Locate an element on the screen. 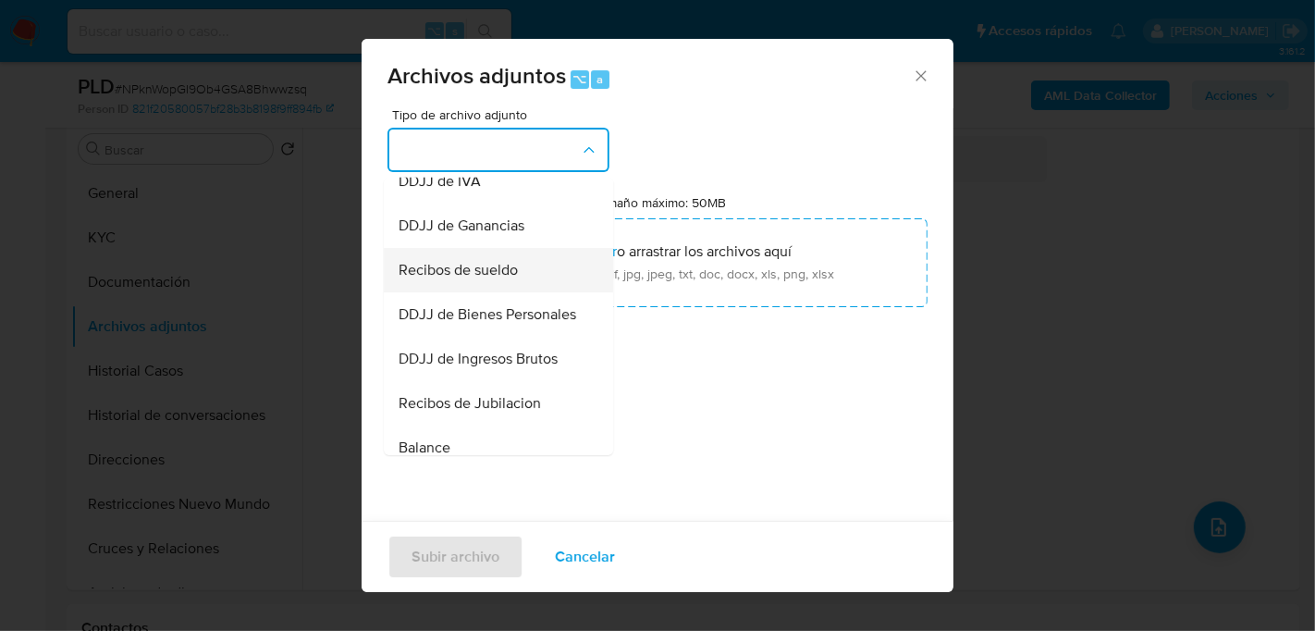 The width and height of the screenshot is (1315, 631). button: Cerrar is located at coordinates (920, 75).